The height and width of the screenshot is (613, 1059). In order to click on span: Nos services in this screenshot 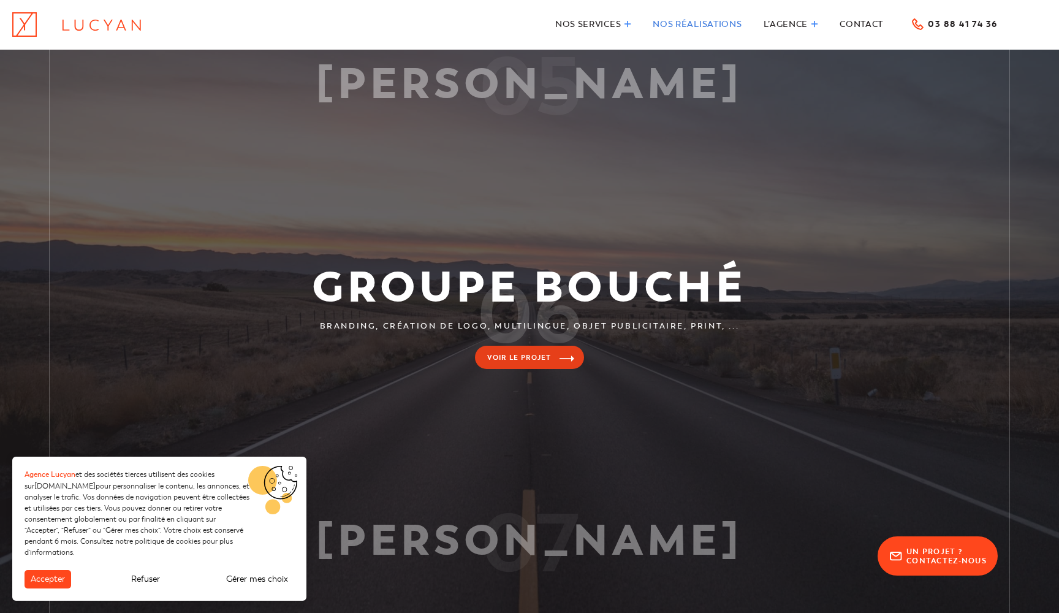, I will do `click(588, 24)`.